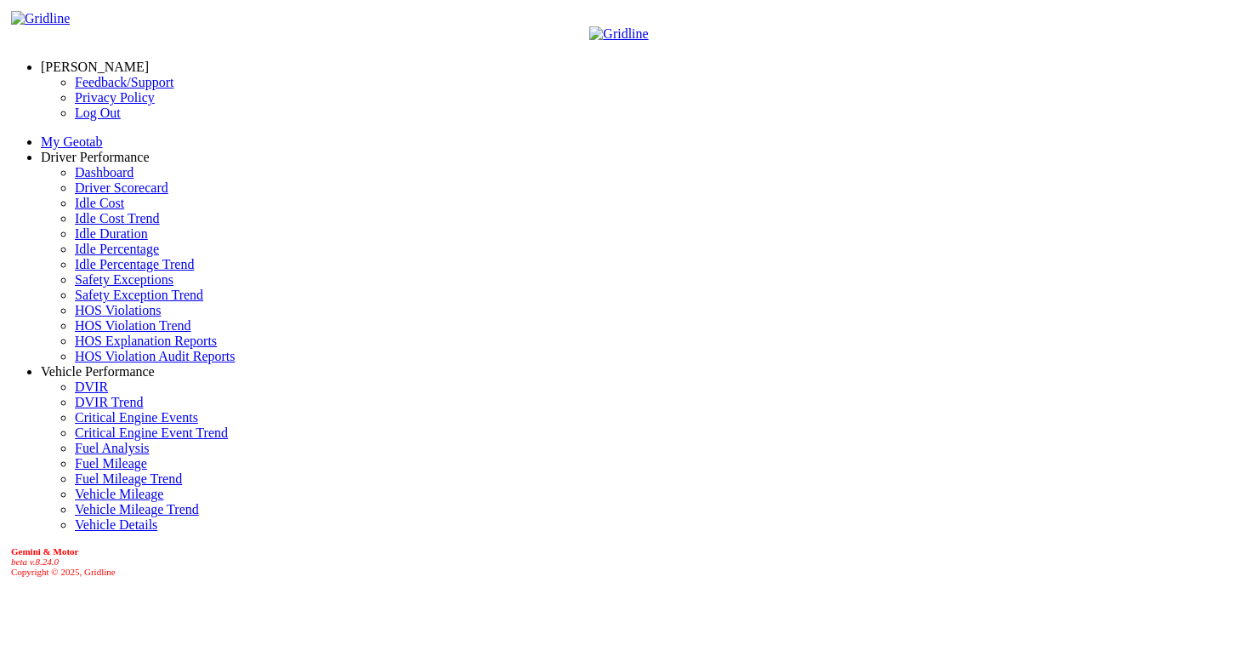 This screenshot has height=645, width=1238. I want to click on a: Fuel Analysis, so click(112, 447).